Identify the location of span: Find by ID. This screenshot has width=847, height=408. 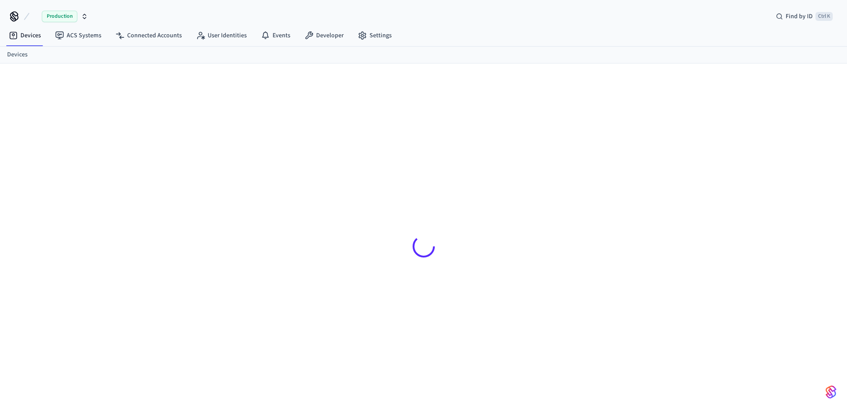
(799, 16).